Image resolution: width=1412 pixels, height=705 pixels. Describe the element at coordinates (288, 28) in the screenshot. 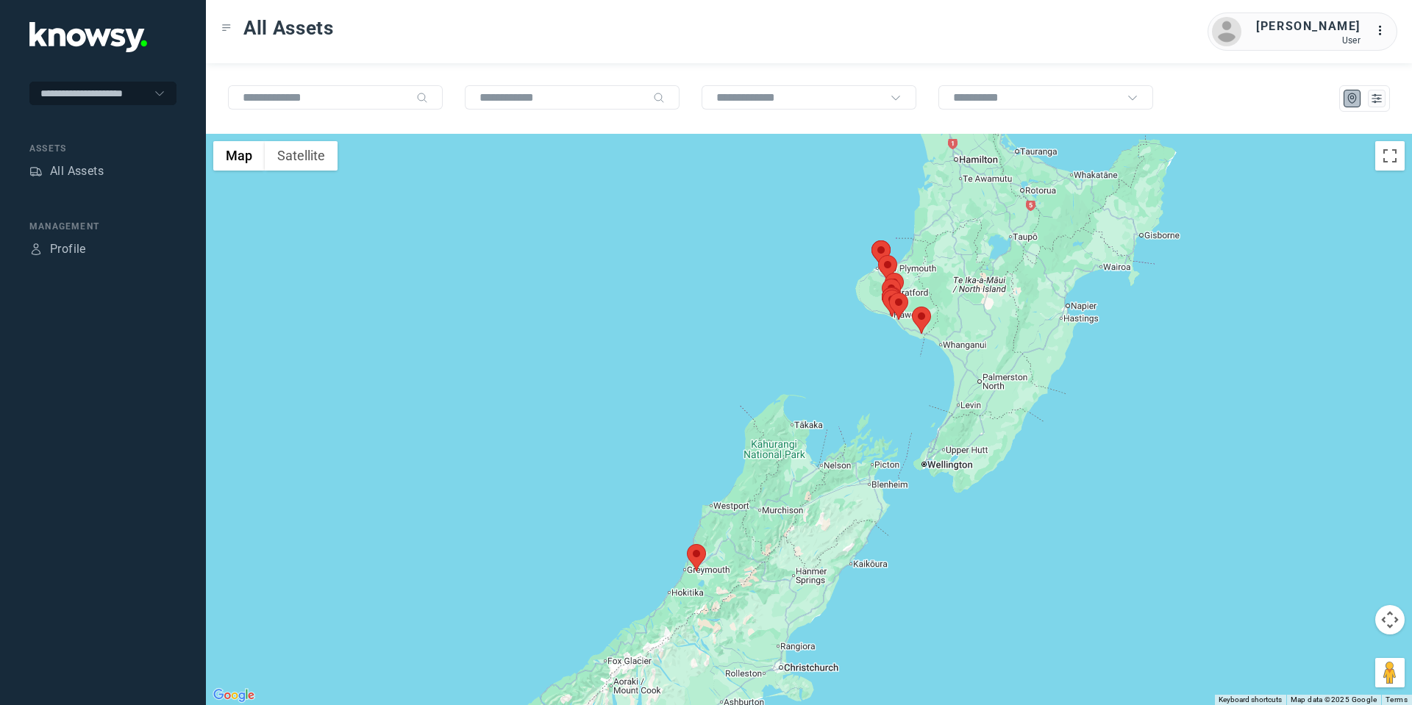

I see `span: All Assets` at that location.